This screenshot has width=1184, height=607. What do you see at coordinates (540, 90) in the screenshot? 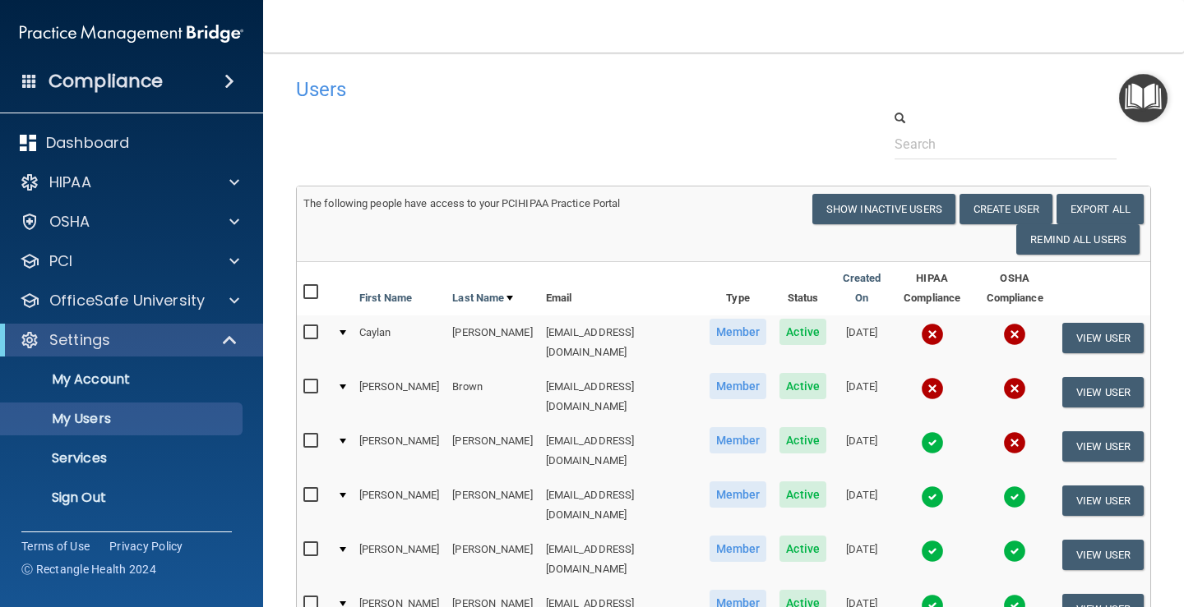
I see `h4: Users` at bounding box center [540, 90].